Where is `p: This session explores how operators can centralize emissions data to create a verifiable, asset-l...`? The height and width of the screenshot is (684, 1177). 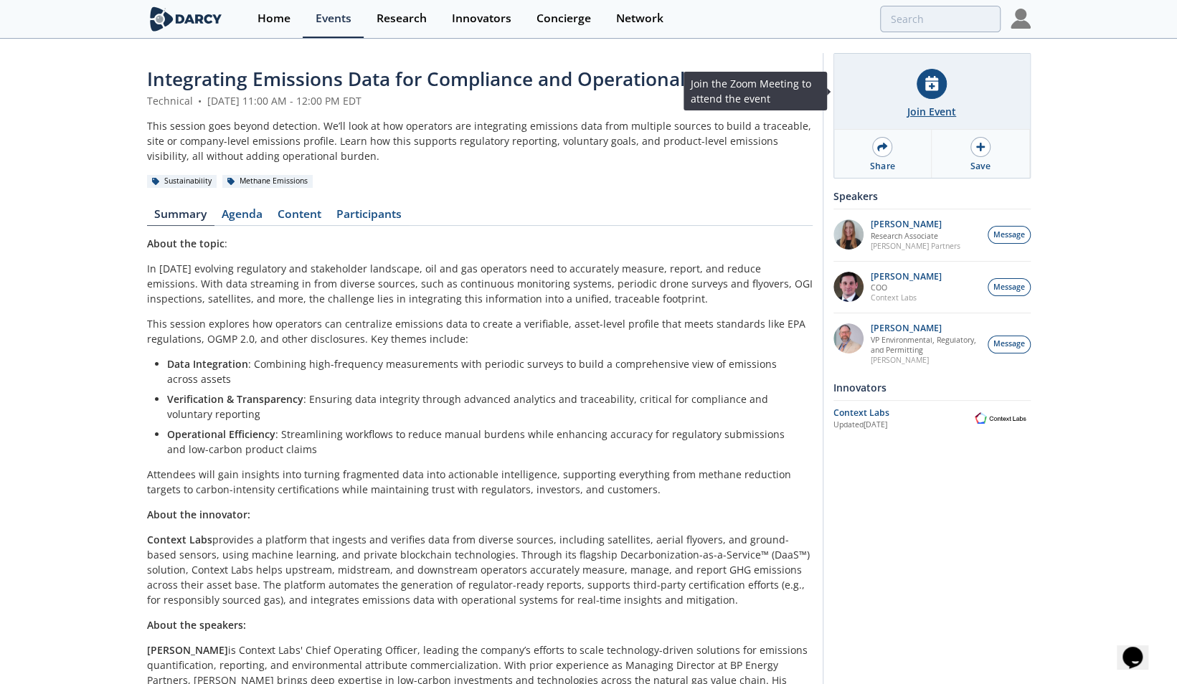 p: This session explores how operators can centralize emissions data to create a verifiable, asset-l... is located at coordinates (480, 331).